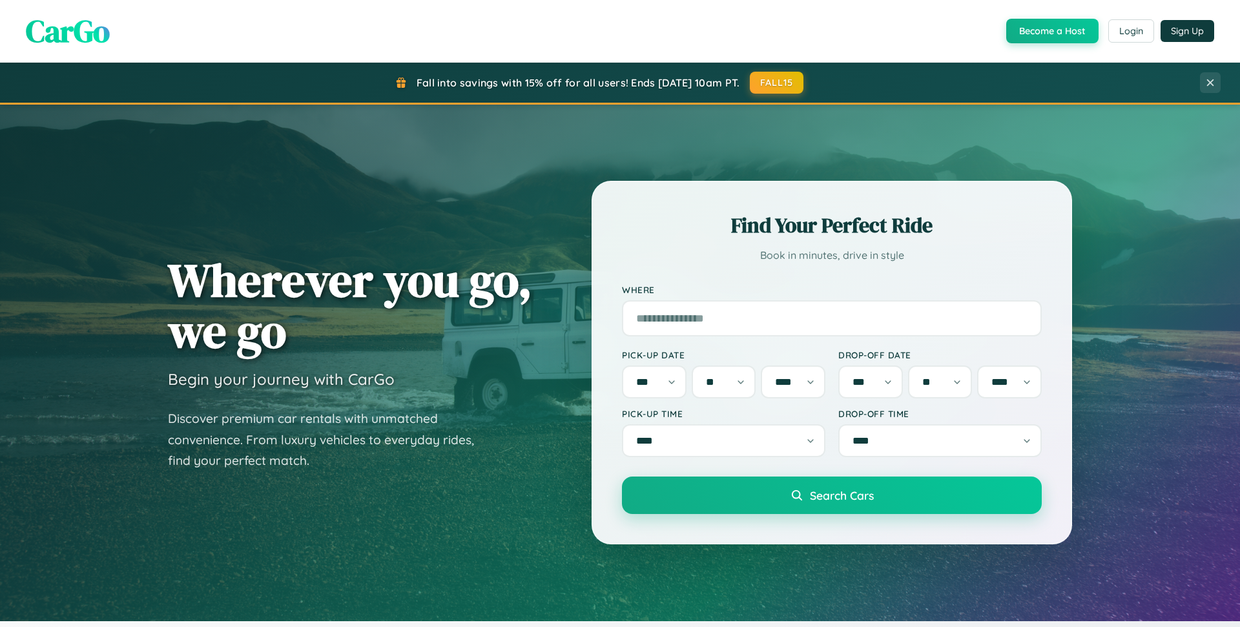 This screenshot has width=1240, height=627. What do you see at coordinates (1131, 31) in the screenshot?
I see `button: Login` at bounding box center [1131, 31].